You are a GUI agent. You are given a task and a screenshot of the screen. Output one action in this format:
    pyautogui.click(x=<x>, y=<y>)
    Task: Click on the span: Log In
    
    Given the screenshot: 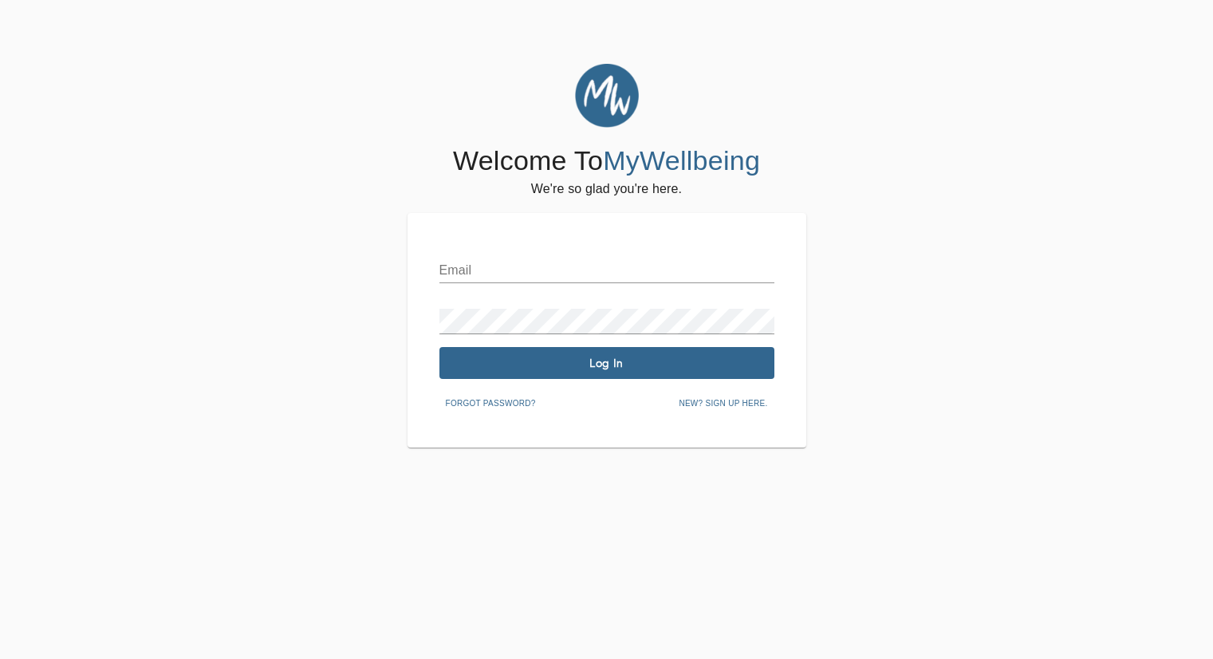 What is the action you would take?
    pyautogui.click(x=607, y=363)
    